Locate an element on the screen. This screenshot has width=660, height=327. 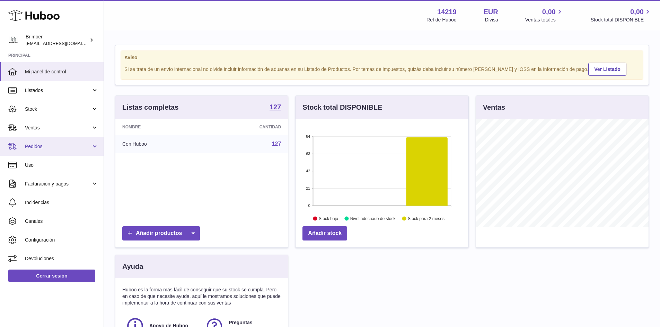
div: Divisa is located at coordinates (492, 20).